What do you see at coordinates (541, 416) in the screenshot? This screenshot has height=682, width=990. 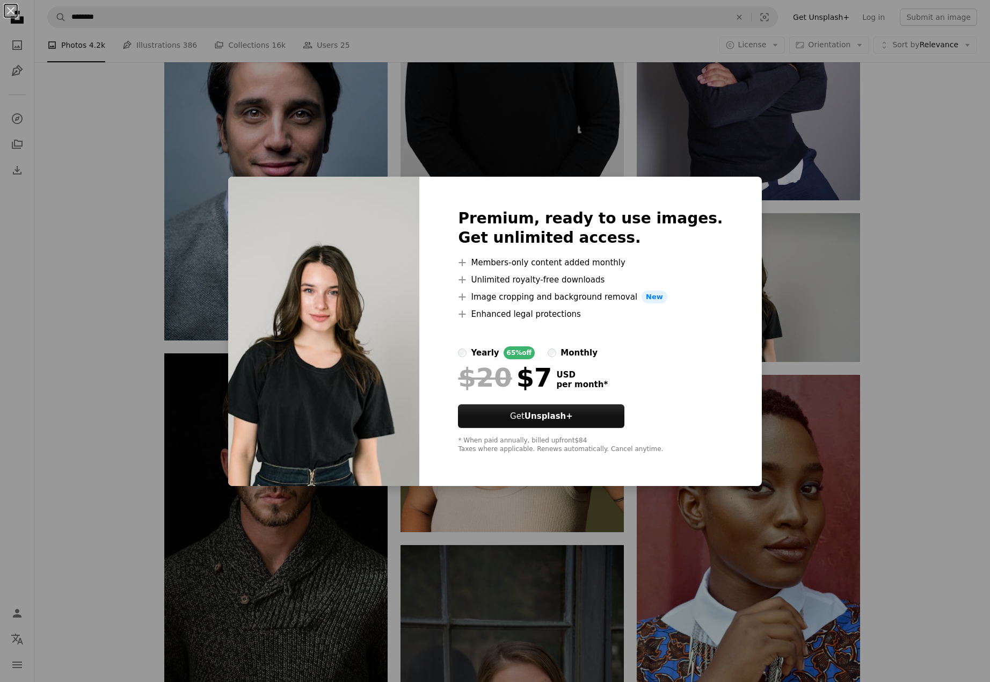 I see `button: GetUnsplash+` at bounding box center [541, 416].